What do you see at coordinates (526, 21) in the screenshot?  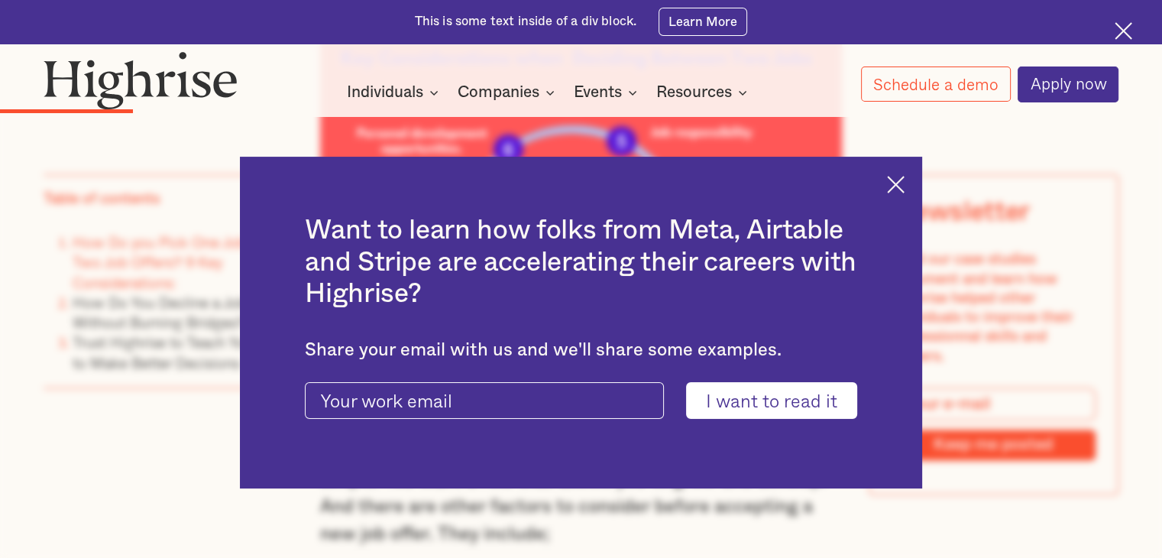 I see `div: This is some text inside of a div block.` at bounding box center [526, 21].